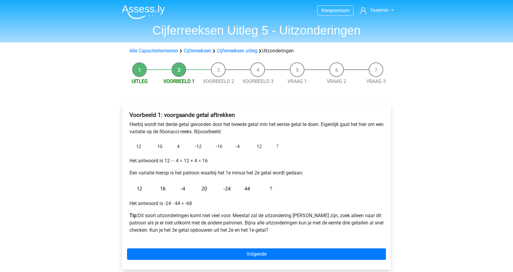 The image size is (513, 272). What do you see at coordinates (297, 81) in the screenshot?
I see `a: Vraag 1` at bounding box center [297, 81].